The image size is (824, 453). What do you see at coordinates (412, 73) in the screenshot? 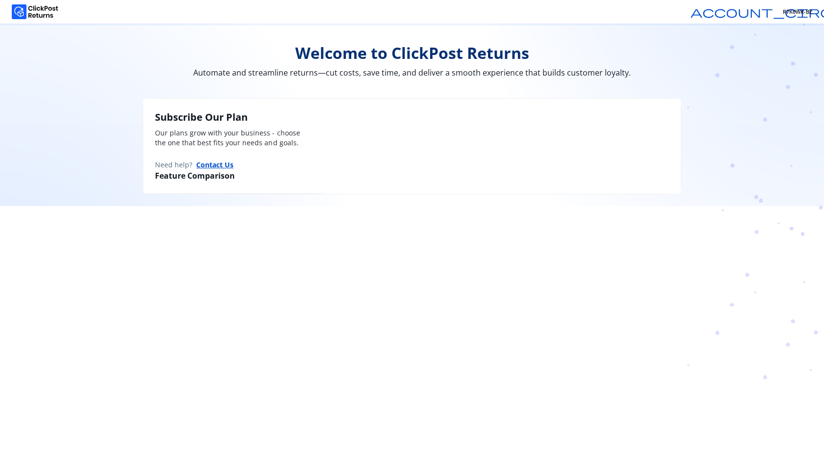
I see `span: Automate and streamline returns—cut costs, save time, and deliver a smooth experience that builds...` at bounding box center [412, 73].